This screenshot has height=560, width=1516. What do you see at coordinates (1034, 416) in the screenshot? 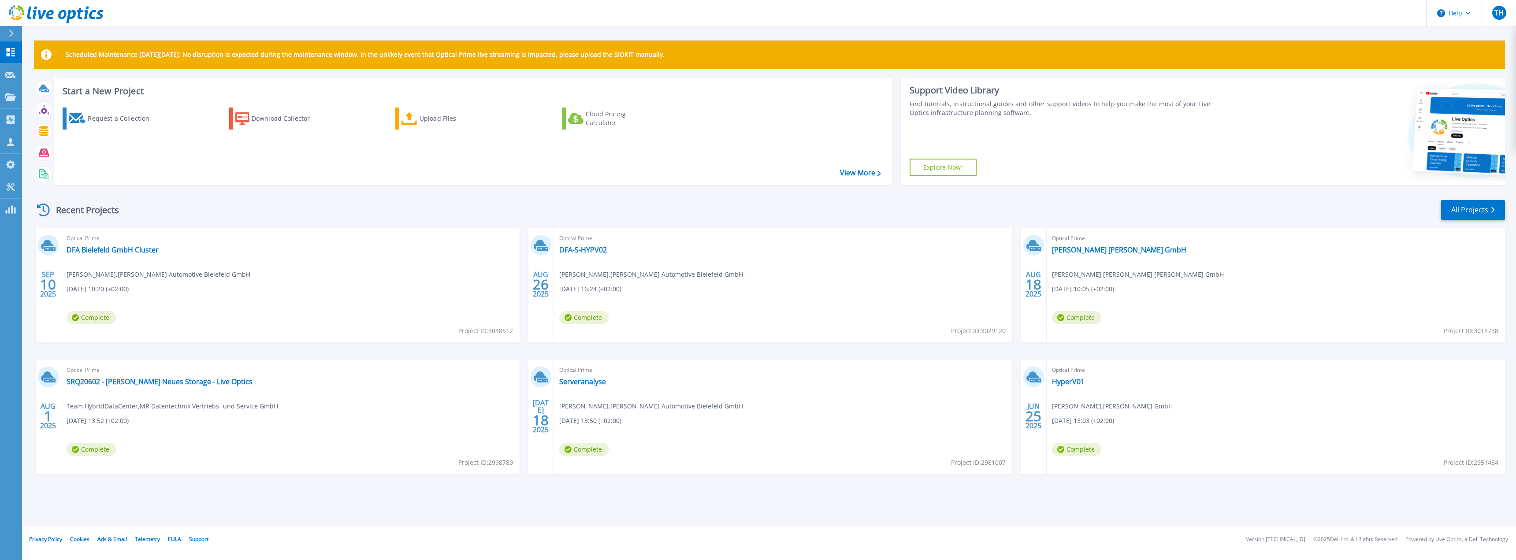
I see `span: 25` at bounding box center [1034, 416].